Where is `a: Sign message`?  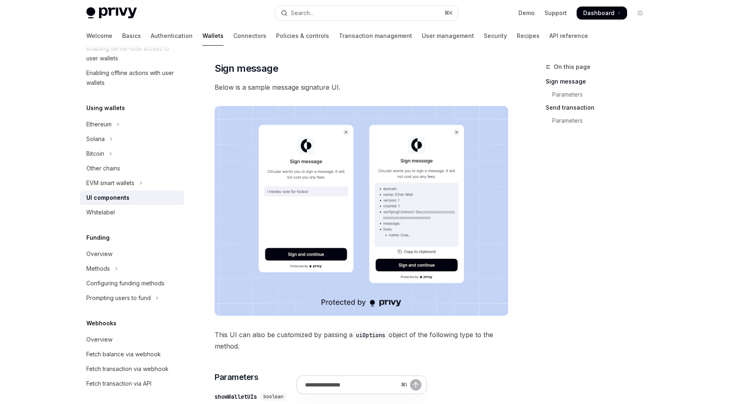
a: Sign message is located at coordinates (599, 81).